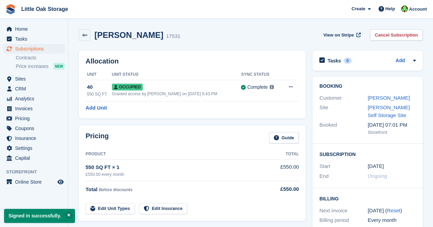 This screenshot has width=433, height=227. Describe the element at coordinates (257, 87) in the screenshot. I see `div: Complete` at that location.